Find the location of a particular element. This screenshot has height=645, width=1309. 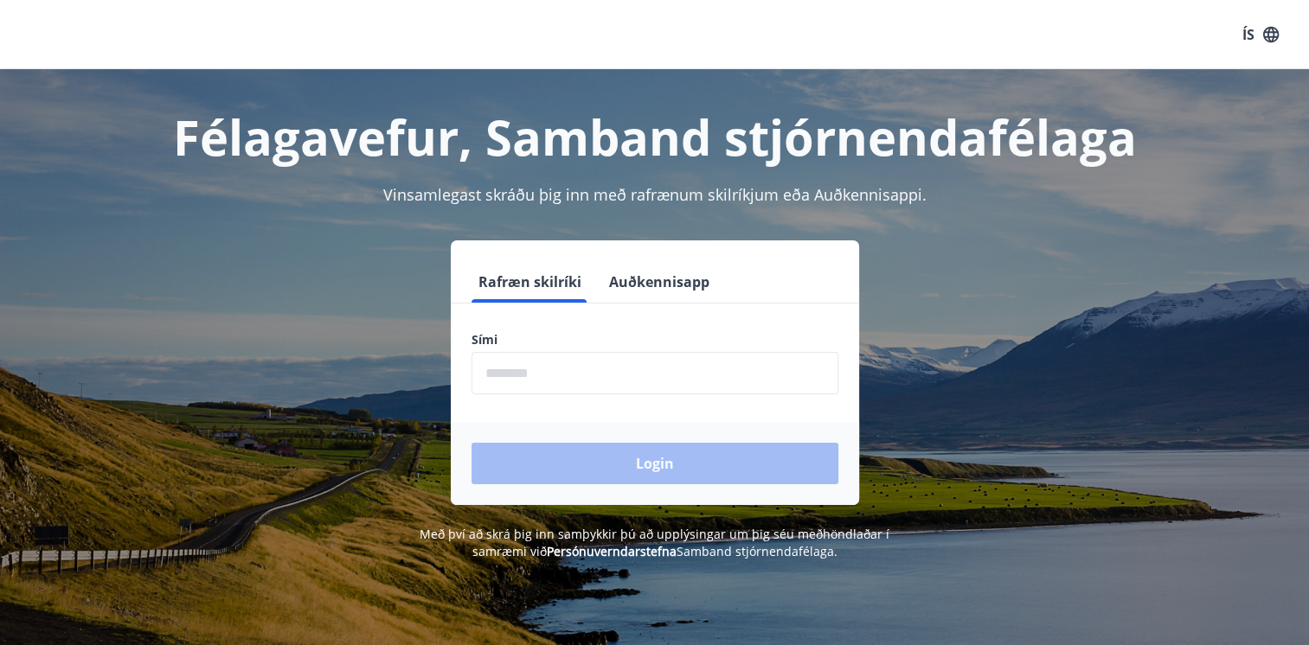

button: ÍS is located at coordinates (1261, 35).